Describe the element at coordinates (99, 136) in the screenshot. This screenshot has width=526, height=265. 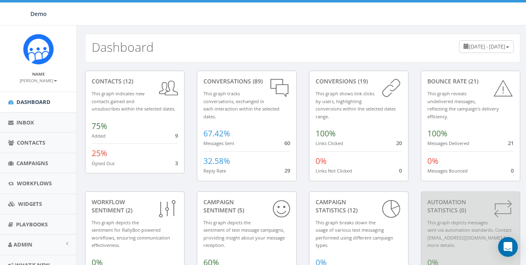
I see `small: Added` at that location.